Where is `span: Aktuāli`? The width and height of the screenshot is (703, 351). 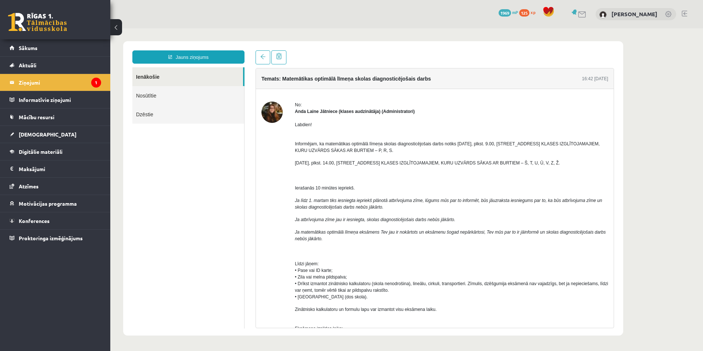
span: Aktuāli is located at coordinates (28, 65).